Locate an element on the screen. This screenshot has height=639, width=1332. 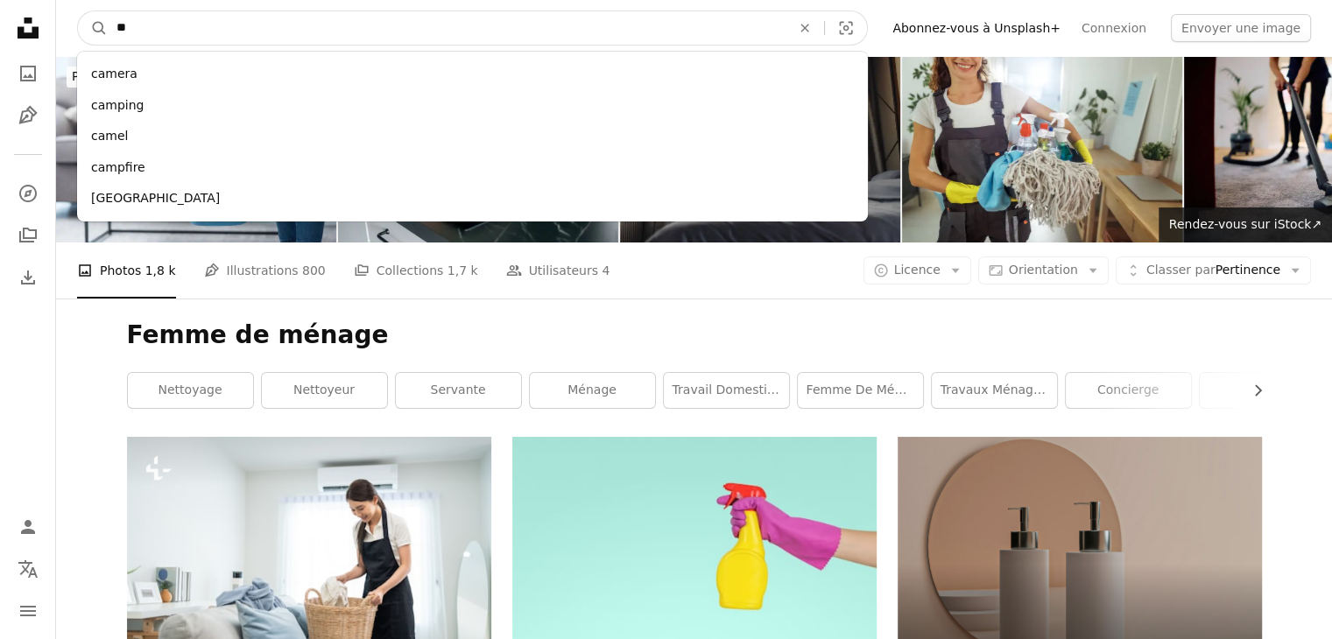
button: Menu is located at coordinates (28, 611).